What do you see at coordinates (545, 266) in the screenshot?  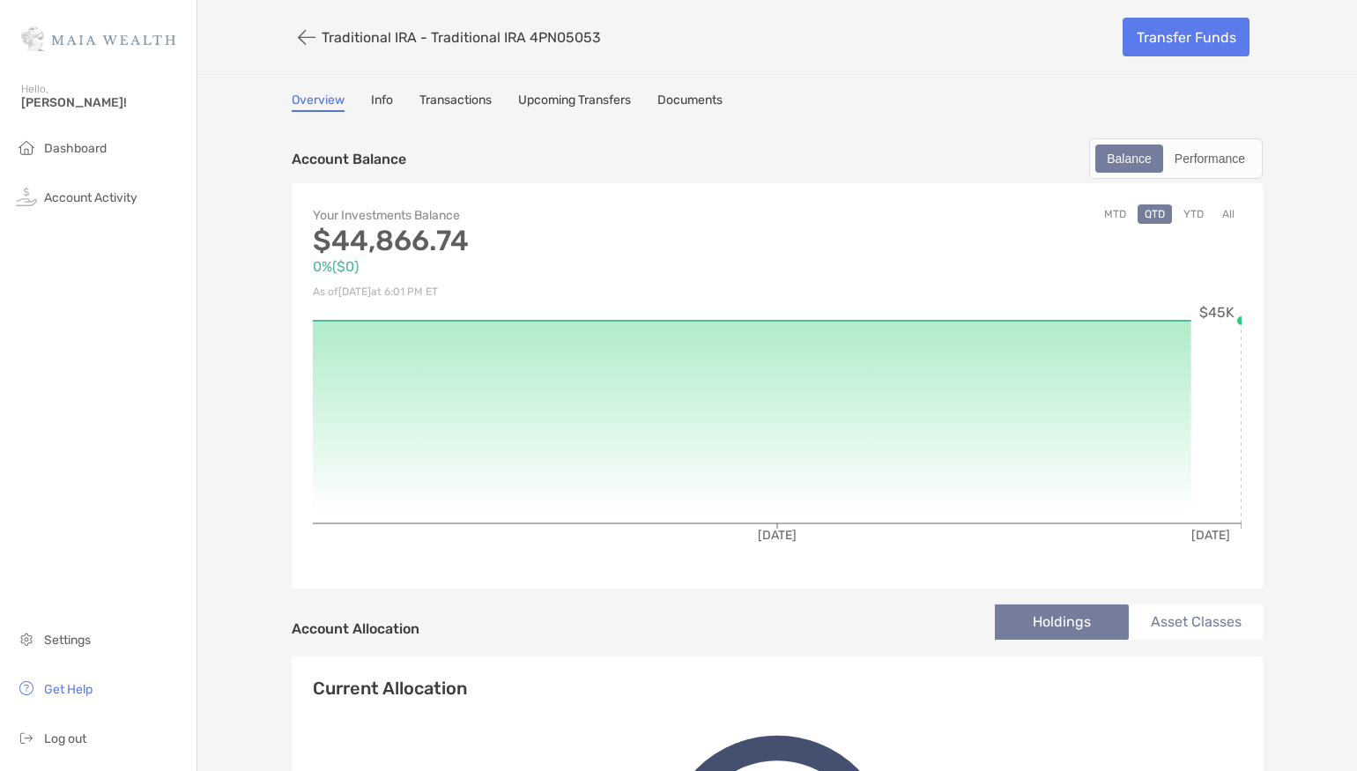 I see `p: 0% ( $0 )` at bounding box center [545, 266].